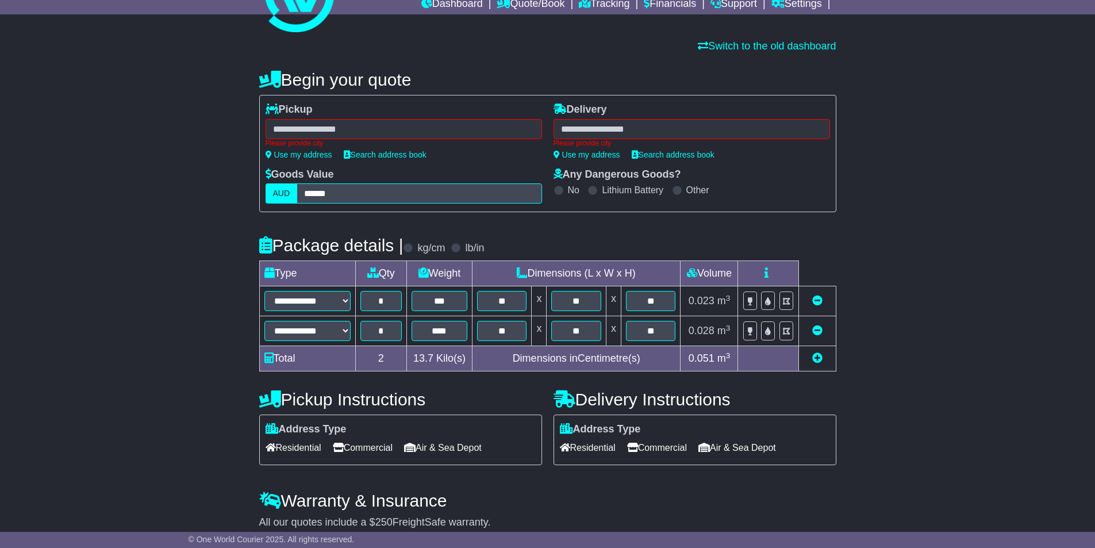 The image size is (1095, 548). Describe the element at coordinates (574, 190) in the screenshot. I see `label: No` at that location.